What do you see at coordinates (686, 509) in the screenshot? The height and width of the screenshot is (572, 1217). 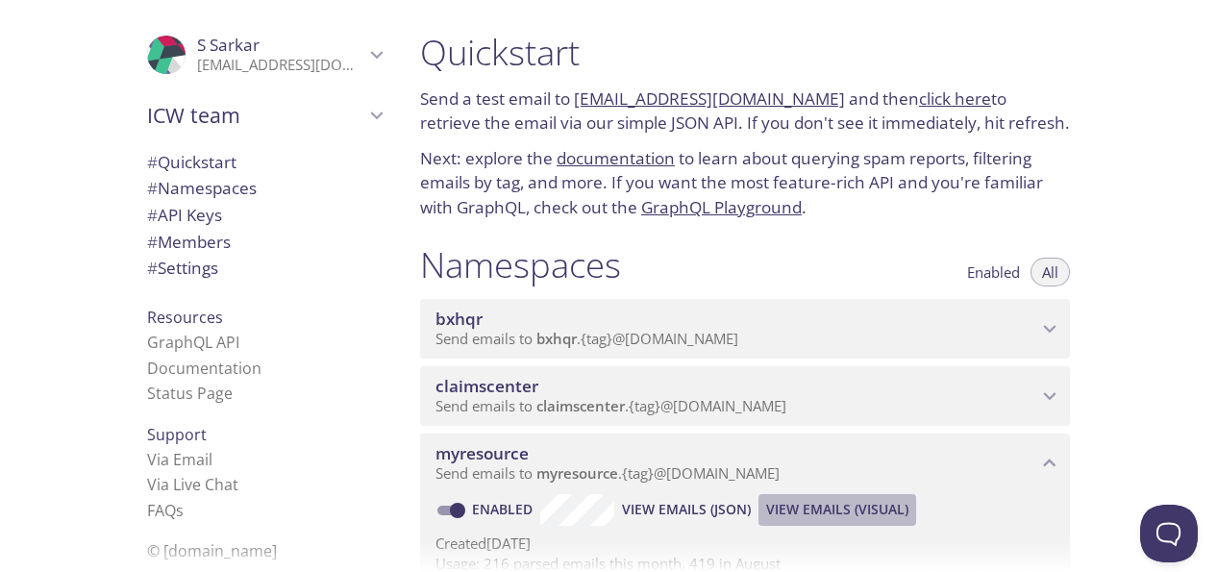 I see `button: View Emails (JSON)` at bounding box center [686, 509].